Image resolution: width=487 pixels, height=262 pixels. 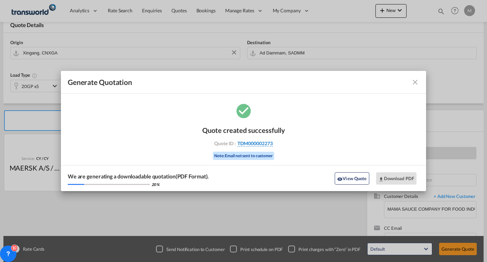 What do you see at coordinates (244, 143) in the screenshot?
I see `div: Quote ID :` at bounding box center [244, 143].